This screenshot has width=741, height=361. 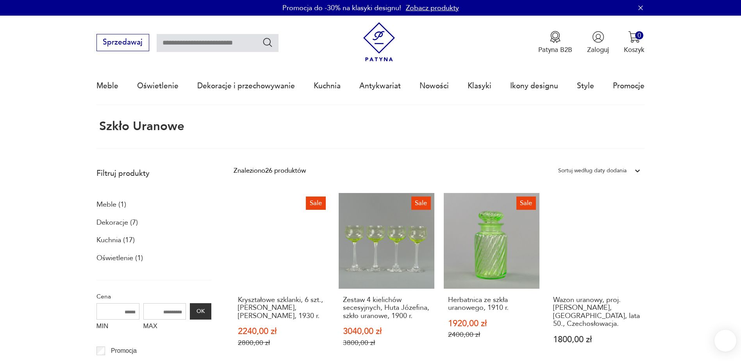 I want to click on a: Antykwariat, so click(x=380, y=86).